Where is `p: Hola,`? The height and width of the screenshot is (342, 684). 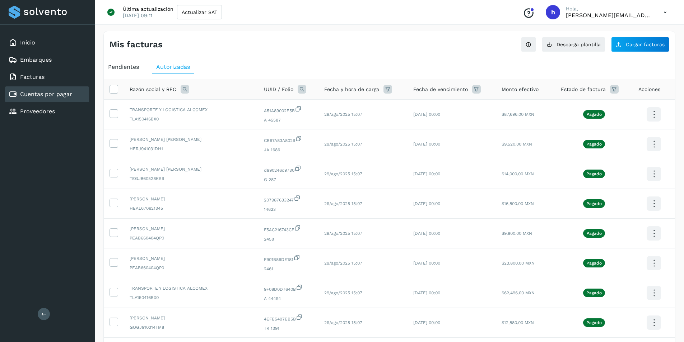 p: Hola, is located at coordinates (609, 9).